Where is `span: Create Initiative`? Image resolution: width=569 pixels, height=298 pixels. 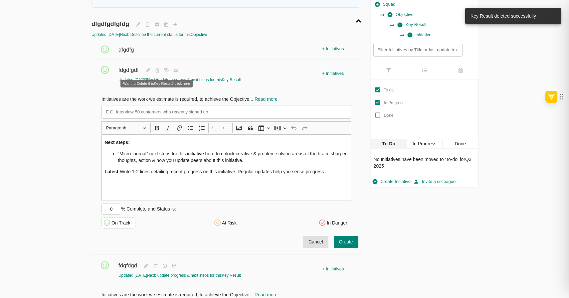 span: Create Initiative is located at coordinates (392, 182).